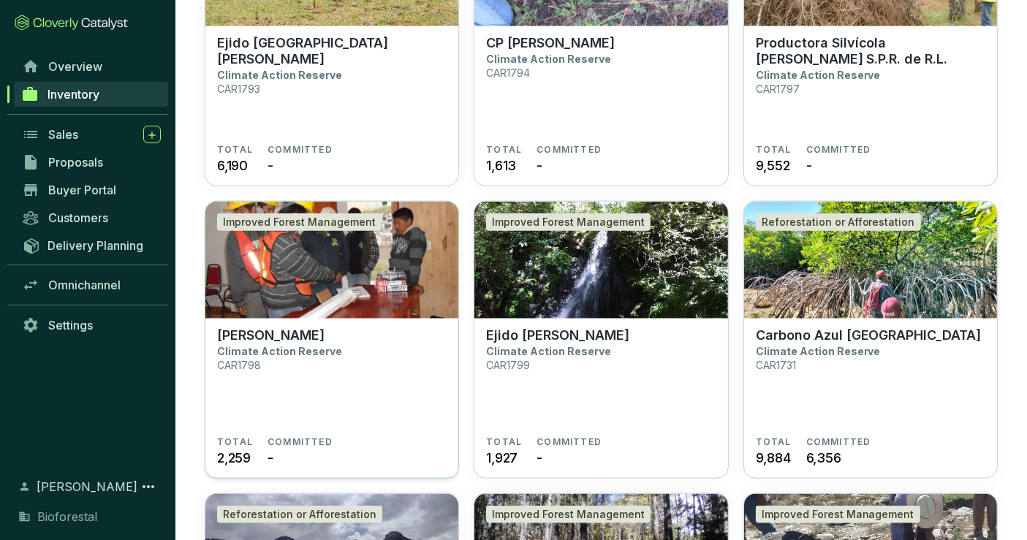 Image resolution: width=1027 pixels, height=540 pixels. What do you see at coordinates (63, 135) in the screenshot?
I see `span: Sales` at bounding box center [63, 135].